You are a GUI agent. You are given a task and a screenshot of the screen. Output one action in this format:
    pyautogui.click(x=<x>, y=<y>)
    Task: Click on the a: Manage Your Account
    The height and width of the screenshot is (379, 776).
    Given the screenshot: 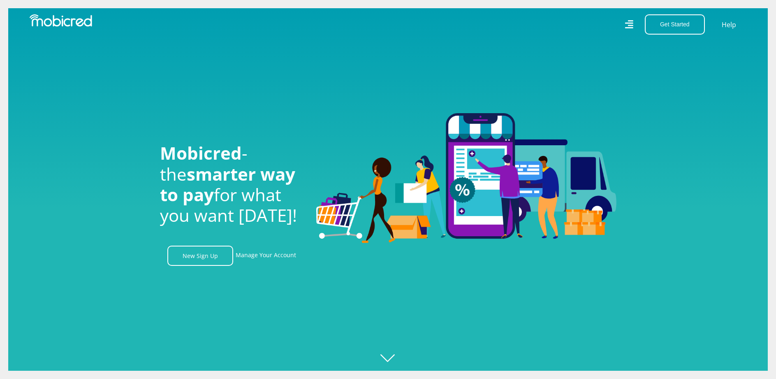 What is the action you would take?
    pyautogui.click(x=266, y=255)
    